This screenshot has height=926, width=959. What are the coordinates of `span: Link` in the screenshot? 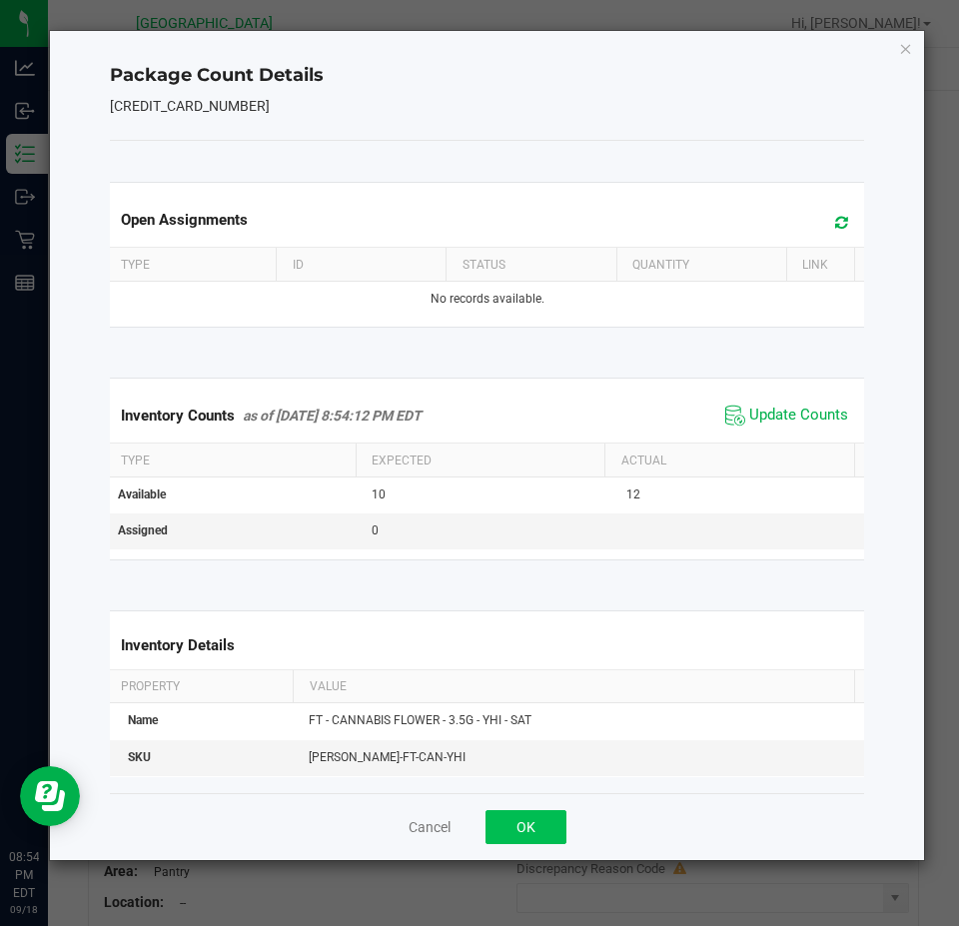 It's located at (816, 265).